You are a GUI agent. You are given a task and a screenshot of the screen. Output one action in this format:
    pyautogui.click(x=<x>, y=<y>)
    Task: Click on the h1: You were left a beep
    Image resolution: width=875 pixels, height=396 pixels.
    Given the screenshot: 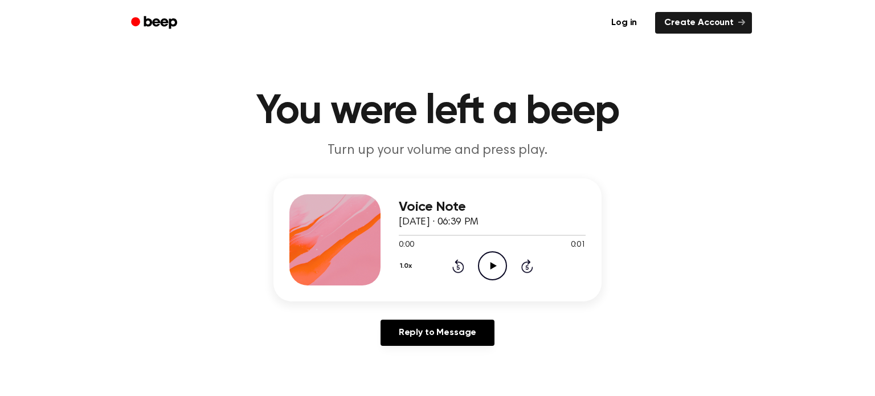 What is the action you would take?
    pyautogui.click(x=438, y=112)
    